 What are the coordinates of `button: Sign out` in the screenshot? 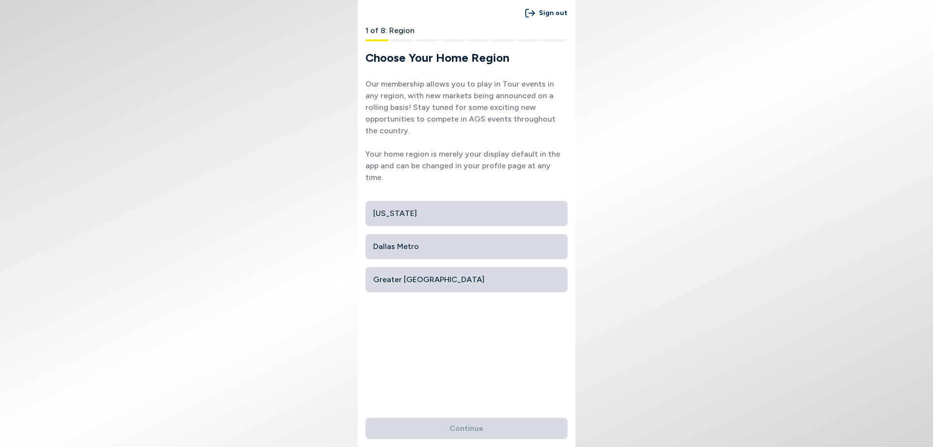 It's located at (546, 13).